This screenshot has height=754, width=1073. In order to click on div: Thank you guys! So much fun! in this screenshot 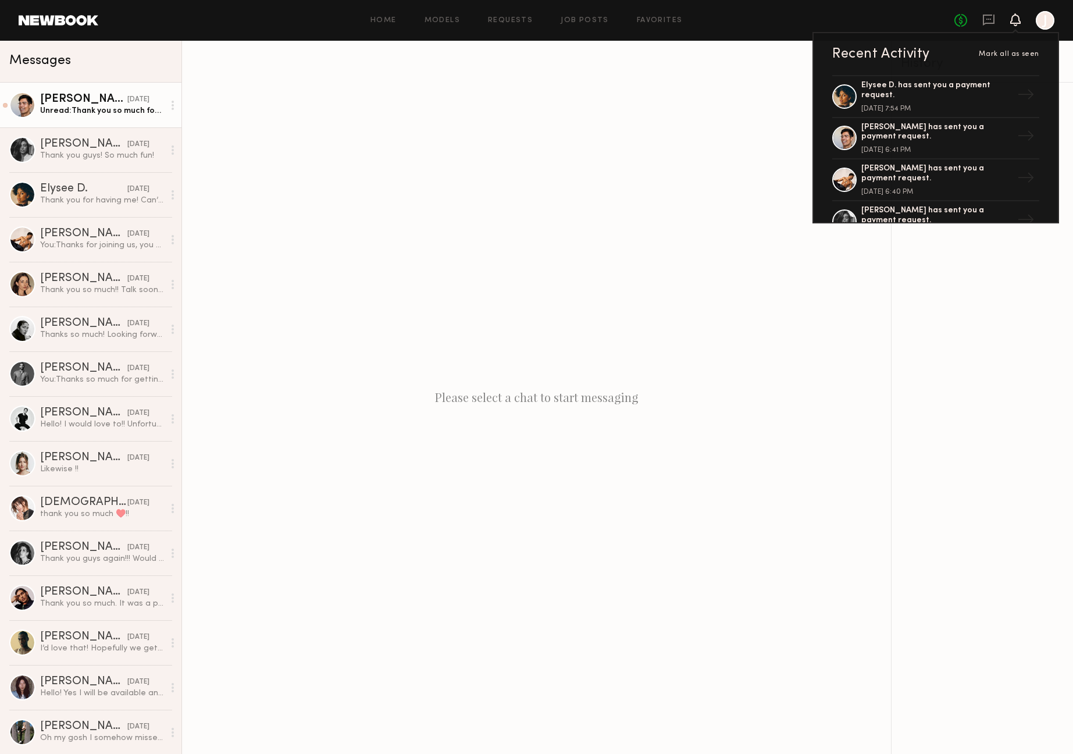, I will do `click(102, 155)`.